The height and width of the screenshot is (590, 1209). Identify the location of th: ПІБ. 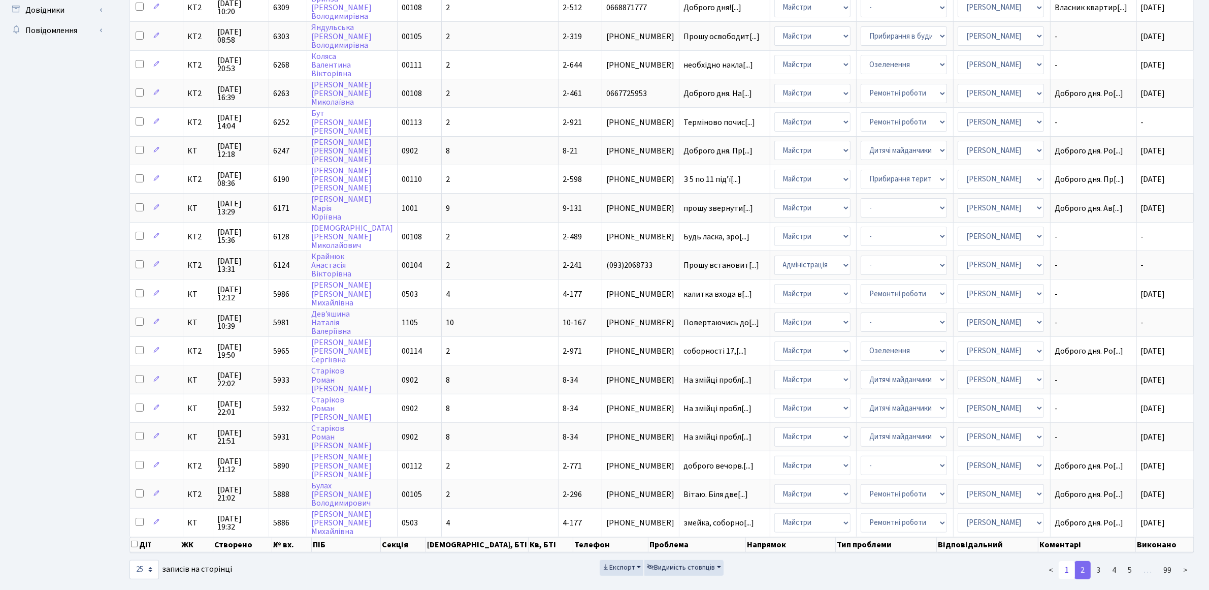
(346, 544).